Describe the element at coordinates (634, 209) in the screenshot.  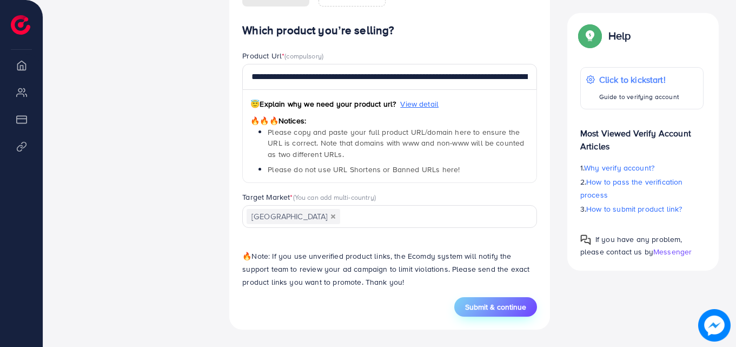
I see `span: How to submit product link?` at that location.